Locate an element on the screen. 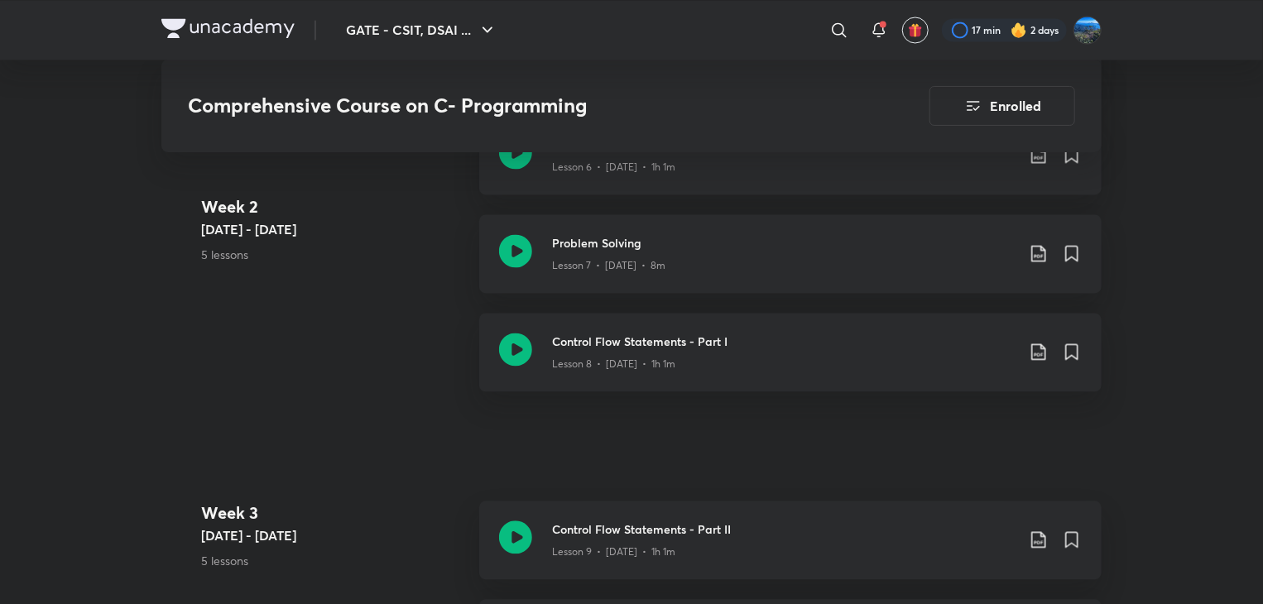 Image resolution: width=1263 pixels, height=604 pixels. button: GATE - CSIT, DSAI ... is located at coordinates (421, 30).